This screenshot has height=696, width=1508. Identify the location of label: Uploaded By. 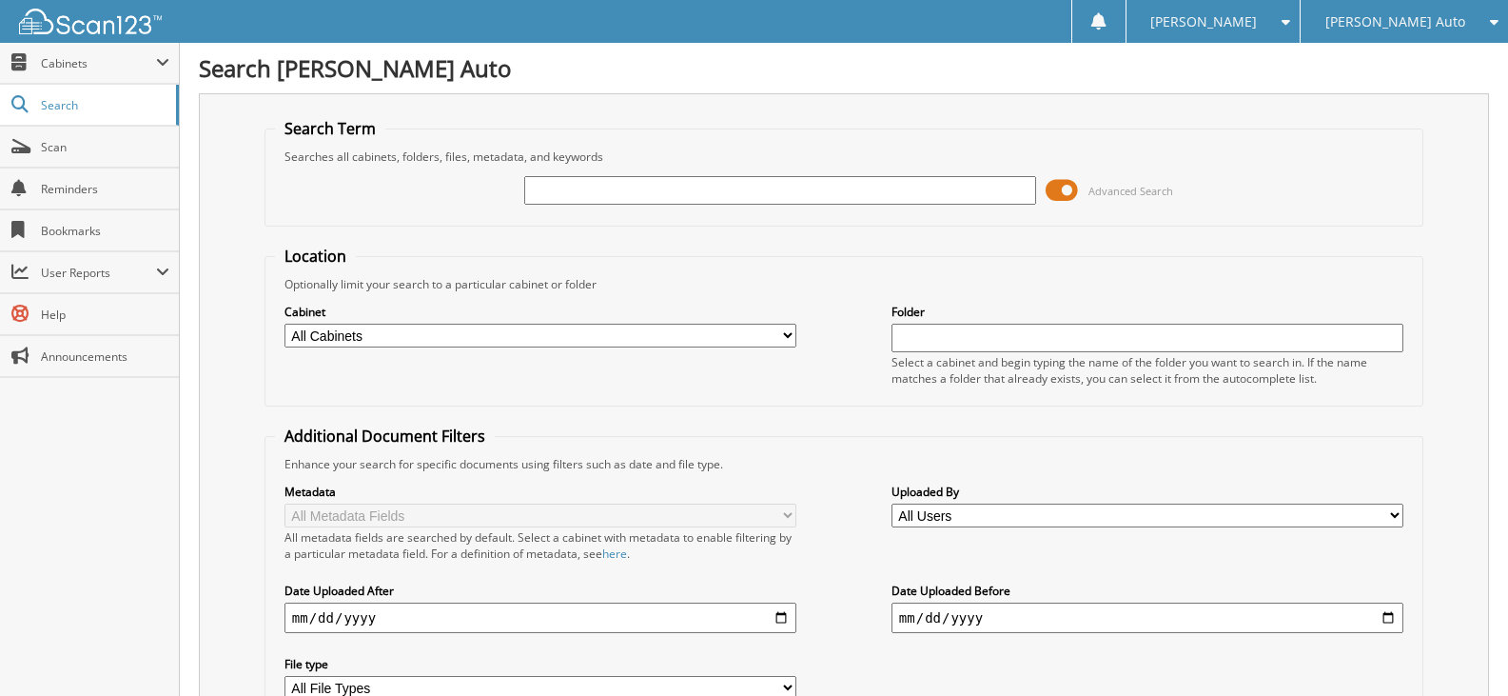
(1147, 491).